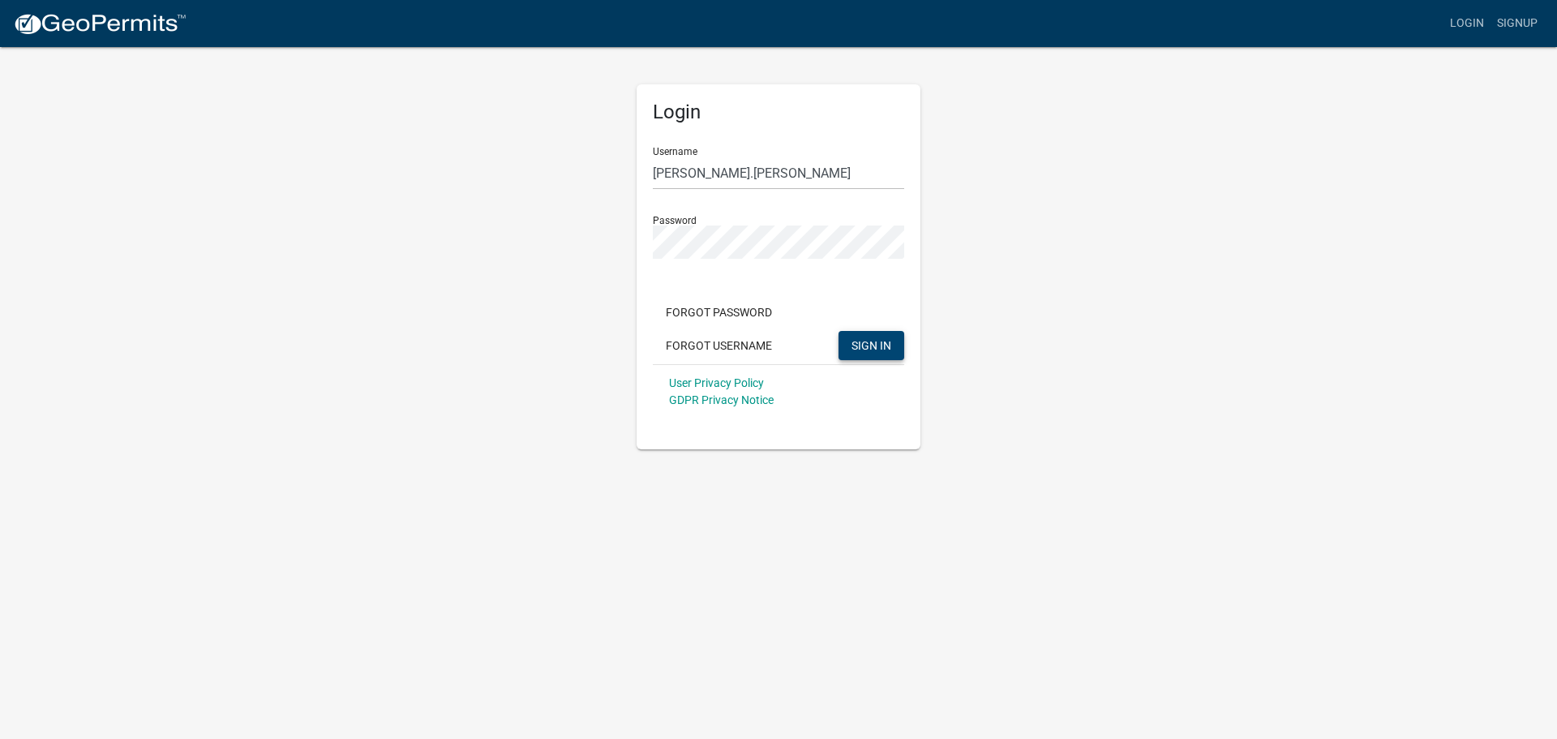 This screenshot has height=739, width=1557. What do you see at coordinates (1467, 24) in the screenshot?
I see `a: Login` at bounding box center [1467, 24].